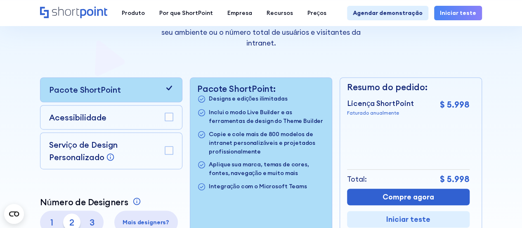 This screenshot has width=522, height=228. What do you see at coordinates (280, 13) in the screenshot?
I see `font: Recursos` at bounding box center [280, 13].